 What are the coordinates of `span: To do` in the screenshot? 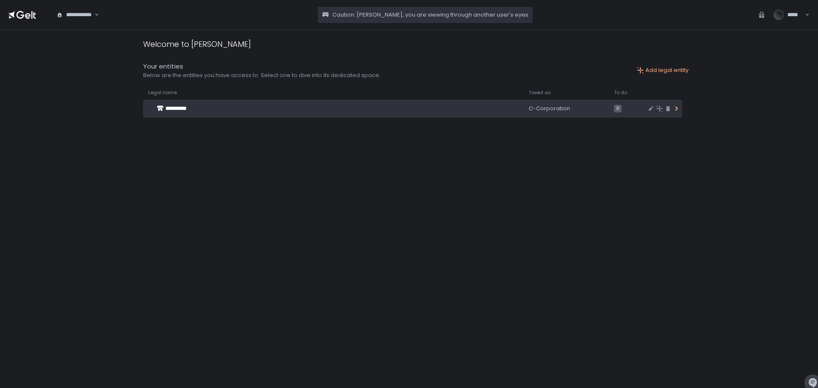 It's located at (620, 92).